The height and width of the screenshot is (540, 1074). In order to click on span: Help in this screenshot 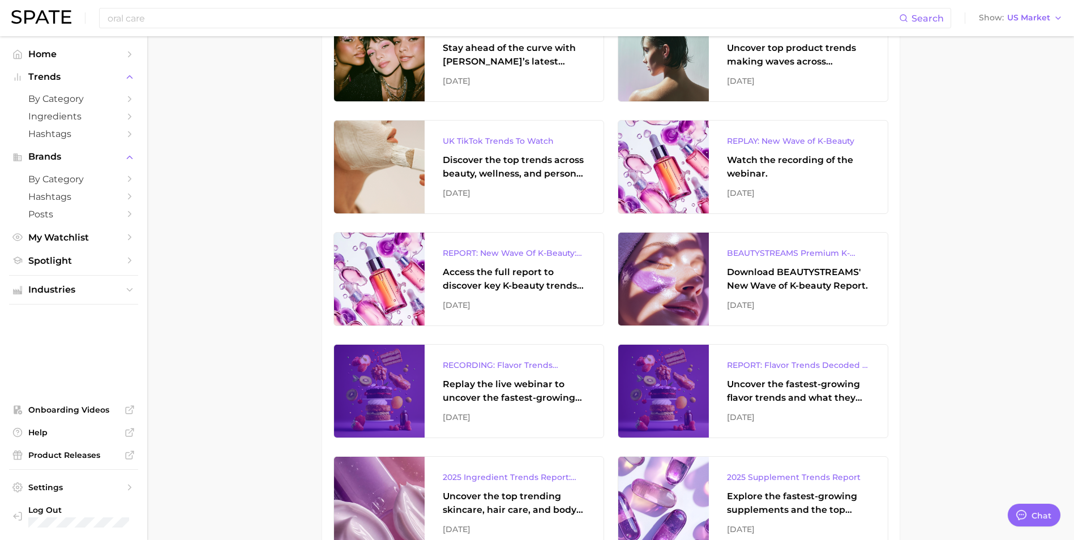, I will do `click(74, 433)`.